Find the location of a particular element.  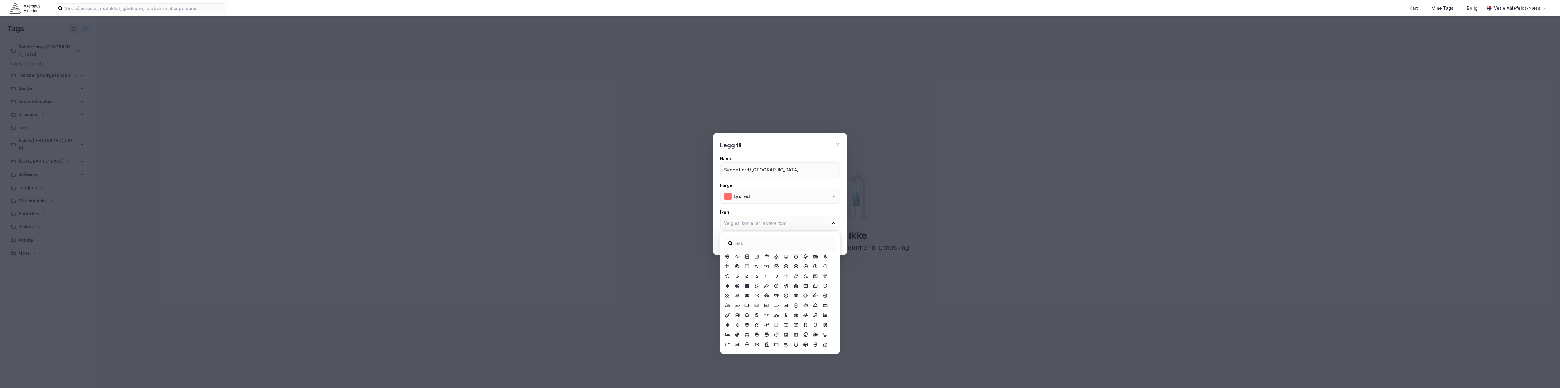

input: Søk is located at coordinates (784, 243).